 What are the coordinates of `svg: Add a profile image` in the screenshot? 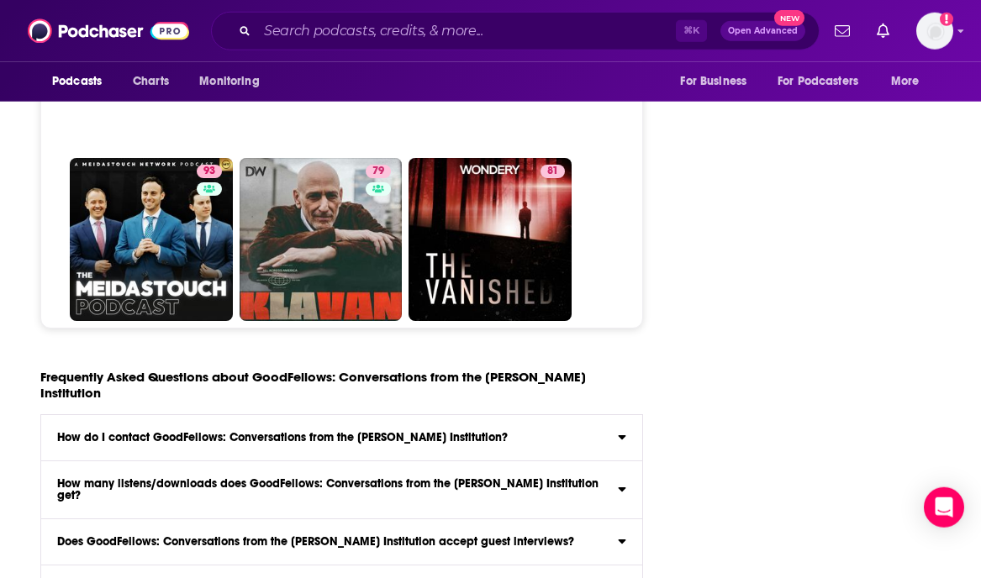 It's located at (946, 19).